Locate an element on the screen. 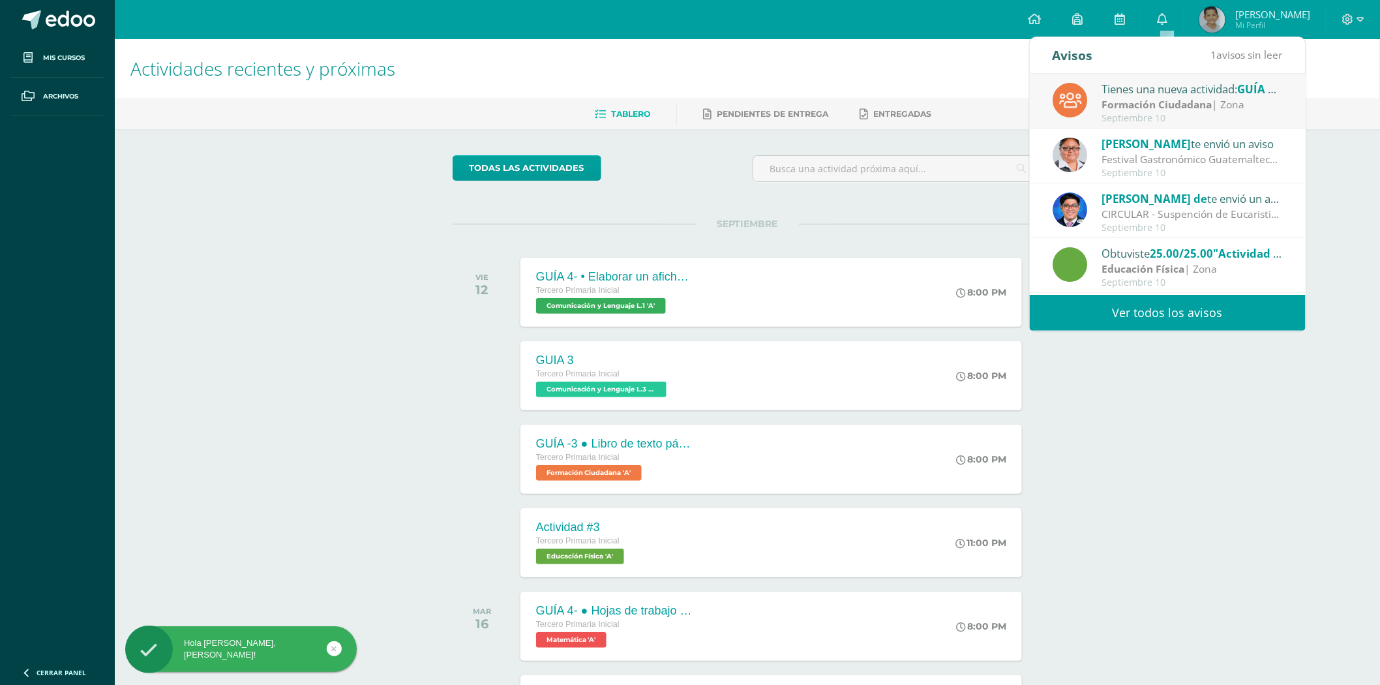 Image resolution: width=1380 pixels, height=685 pixels. span: Comunicación y Lenguaje L.1 'A' is located at coordinates (600, 306).